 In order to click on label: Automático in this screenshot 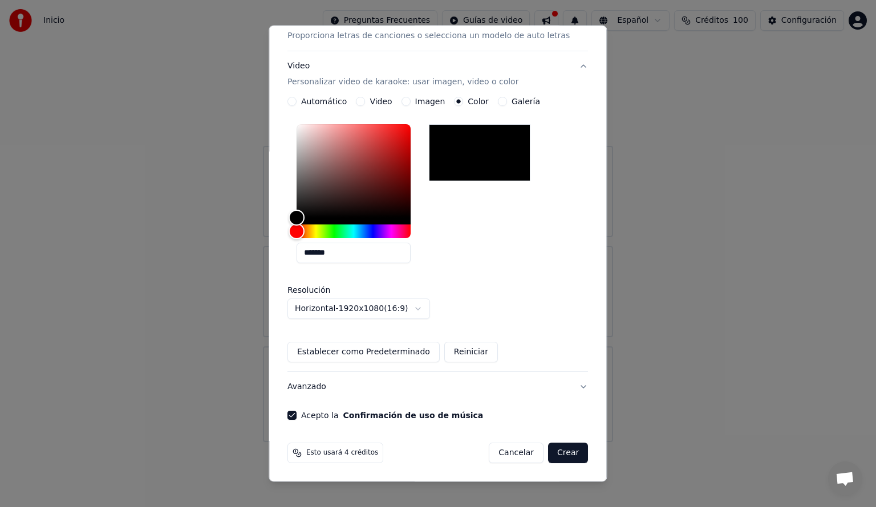, I will do `click(324, 101)`.